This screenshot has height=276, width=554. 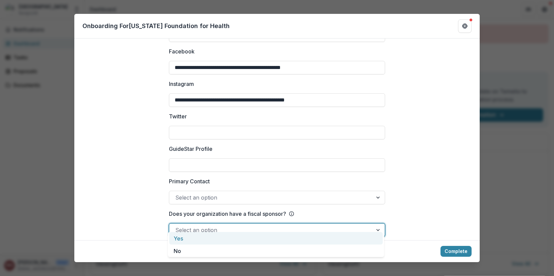 What do you see at coordinates (182, 51) in the screenshot?
I see `p: Facebook` at bounding box center [182, 51].